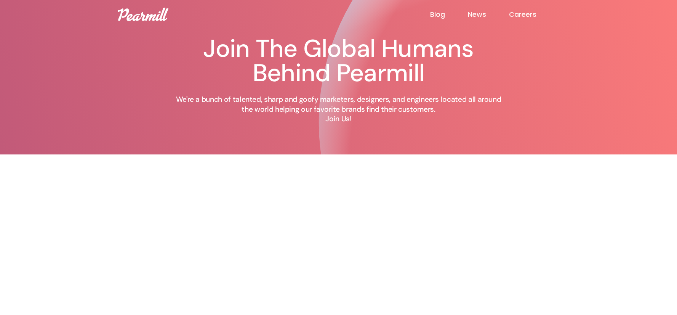 This screenshot has width=677, height=315. Describe the element at coordinates (488, 14) in the screenshot. I see `a: News` at that location.